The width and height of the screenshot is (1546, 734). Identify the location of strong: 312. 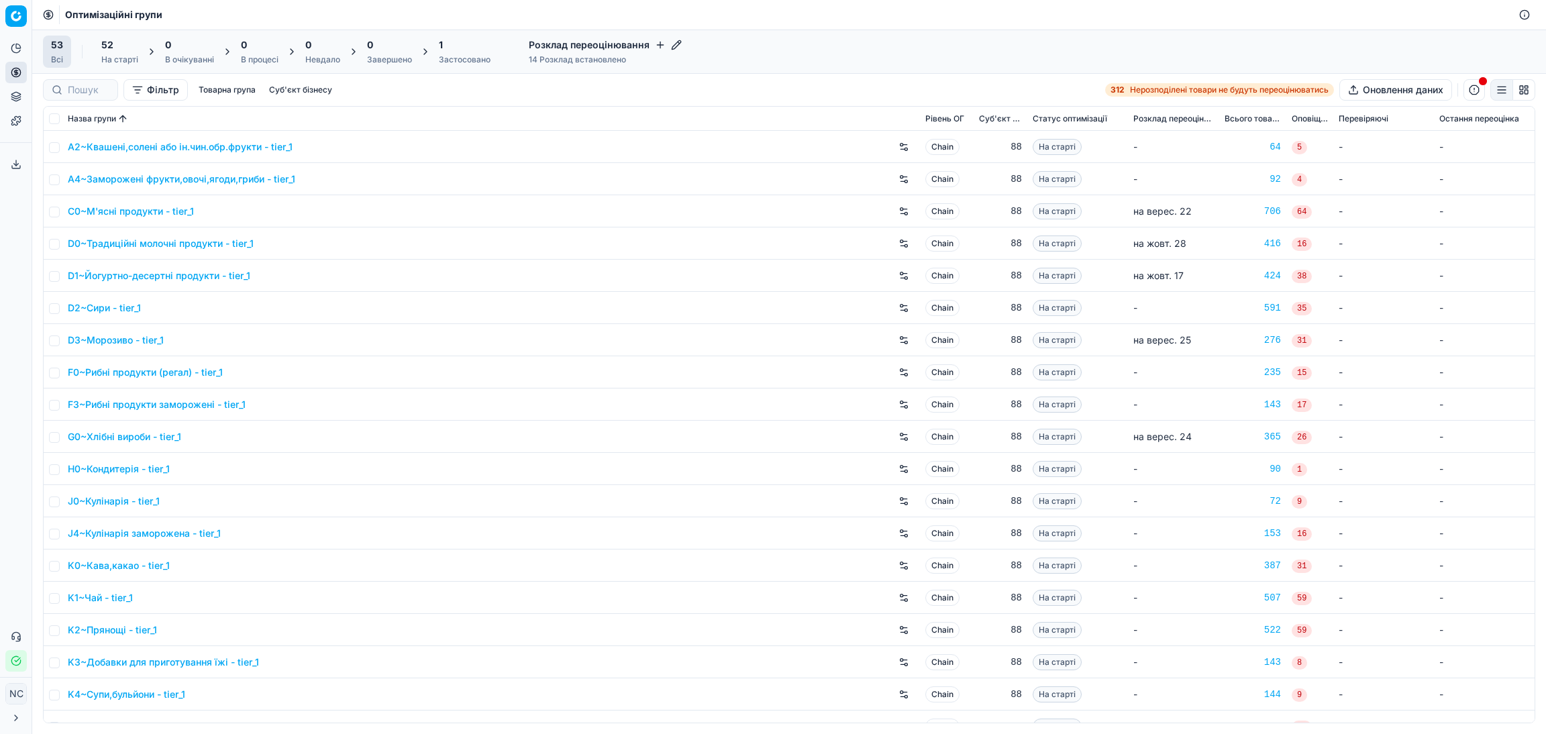
(1117, 90).